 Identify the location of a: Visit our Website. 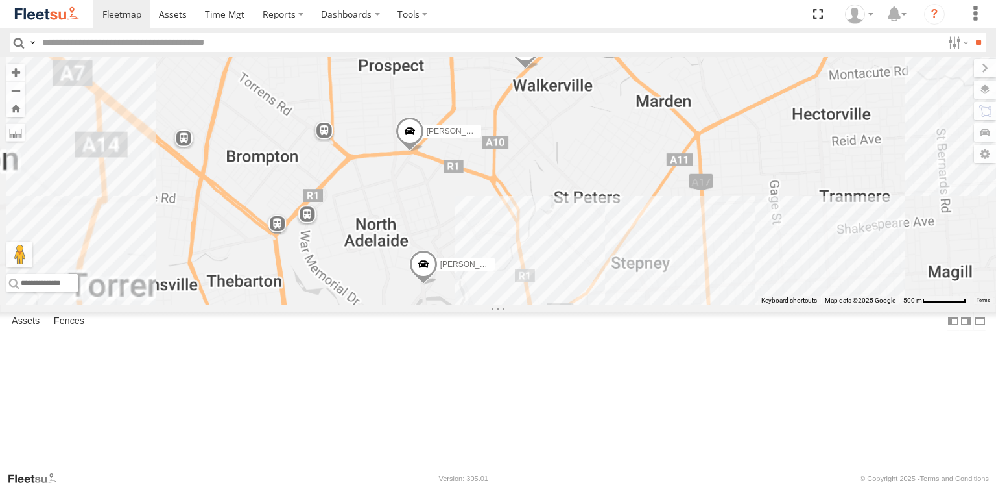
(37, 478).